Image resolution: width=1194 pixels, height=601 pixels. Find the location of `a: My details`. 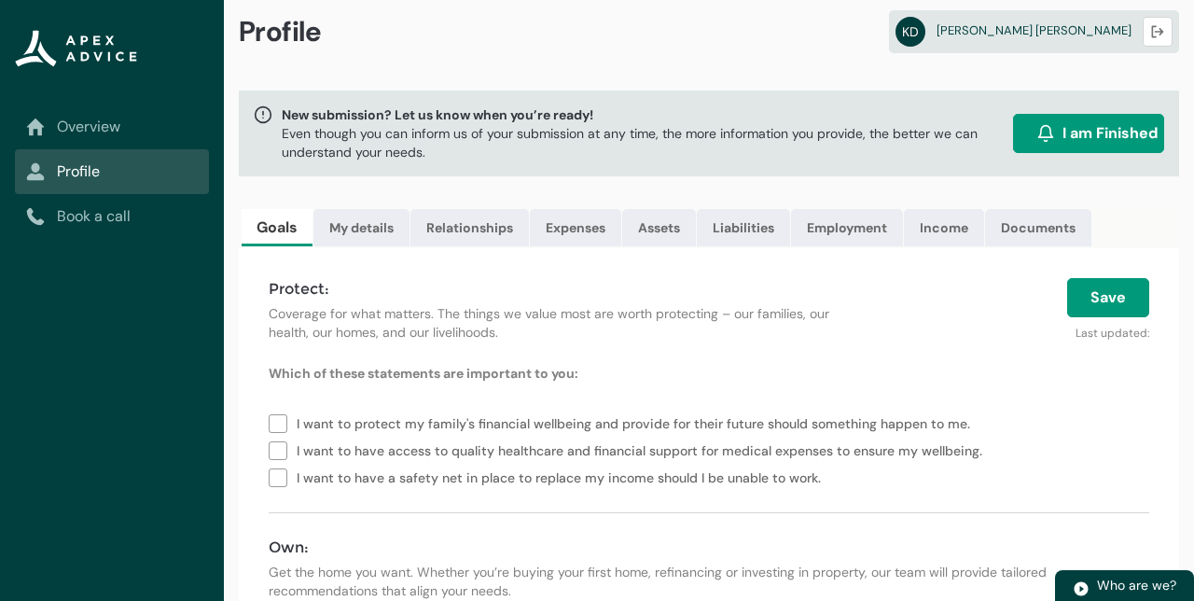

a: My details is located at coordinates (361, 228).